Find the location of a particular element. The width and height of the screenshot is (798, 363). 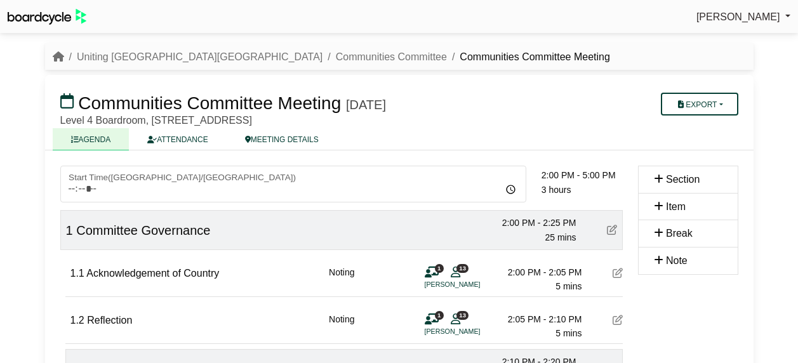

a: MEETING DETAILS is located at coordinates (282, 139).